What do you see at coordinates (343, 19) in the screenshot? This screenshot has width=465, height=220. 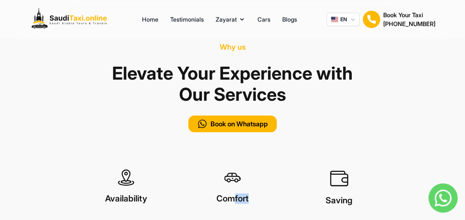 I see `button: EN` at bounding box center [343, 19].